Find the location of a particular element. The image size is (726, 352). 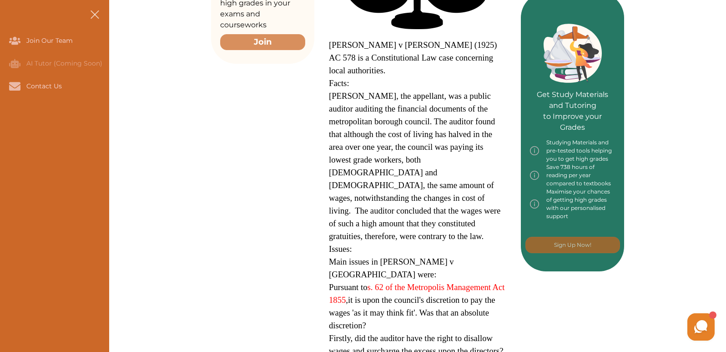

div: Save 738 hours of reading per year compared to textbooks is located at coordinates (572, 175).